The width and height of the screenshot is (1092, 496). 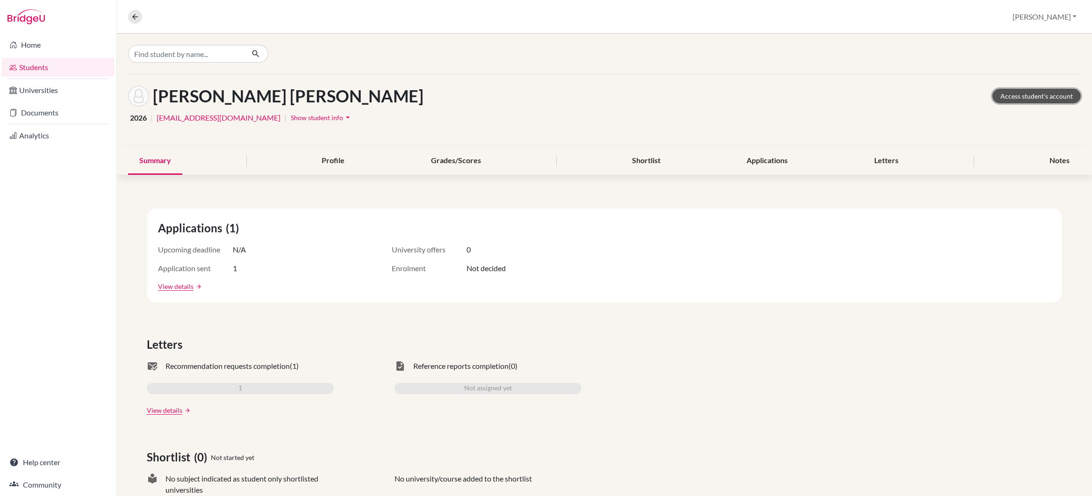 I want to click on i: arrow_drop_down, so click(x=348, y=117).